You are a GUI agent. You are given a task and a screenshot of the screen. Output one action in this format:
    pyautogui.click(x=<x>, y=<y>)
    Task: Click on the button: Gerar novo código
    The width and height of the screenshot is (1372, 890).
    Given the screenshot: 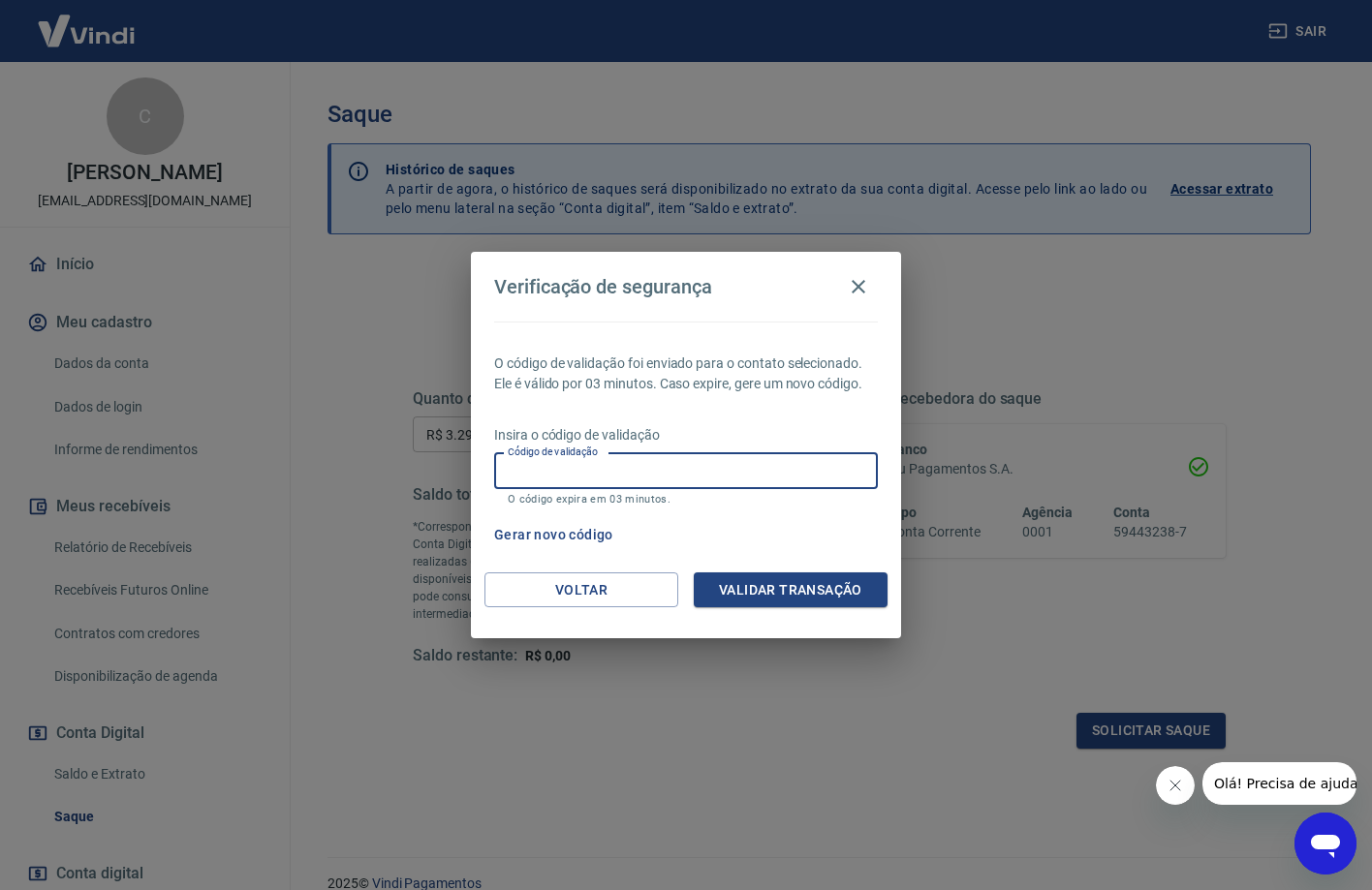 What is the action you would take?
    pyautogui.click(x=553, y=535)
    